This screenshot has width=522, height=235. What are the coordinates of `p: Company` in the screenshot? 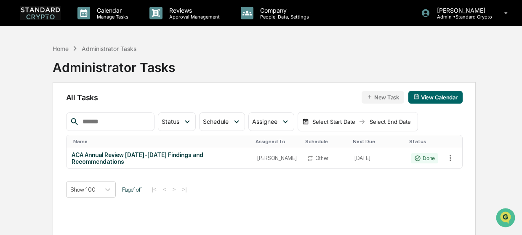 It's located at (283, 10).